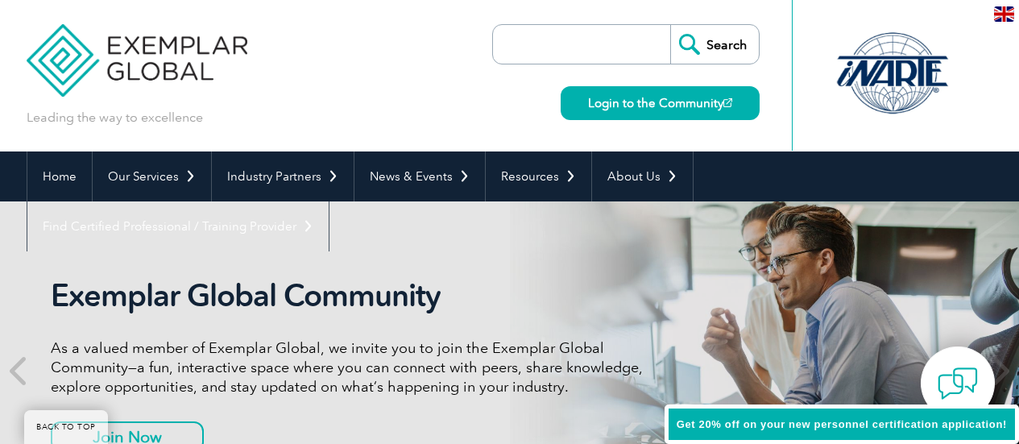 The height and width of the screenshot is (444, 1019). Describe the element at coordinates (538, 176) in the screenshot. I see `a: Resources` at that location.